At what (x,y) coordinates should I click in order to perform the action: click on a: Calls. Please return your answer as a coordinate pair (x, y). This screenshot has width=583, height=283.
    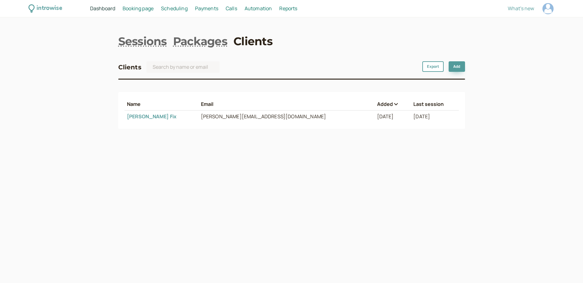
    Looking at the image, I should click on (231, 9).